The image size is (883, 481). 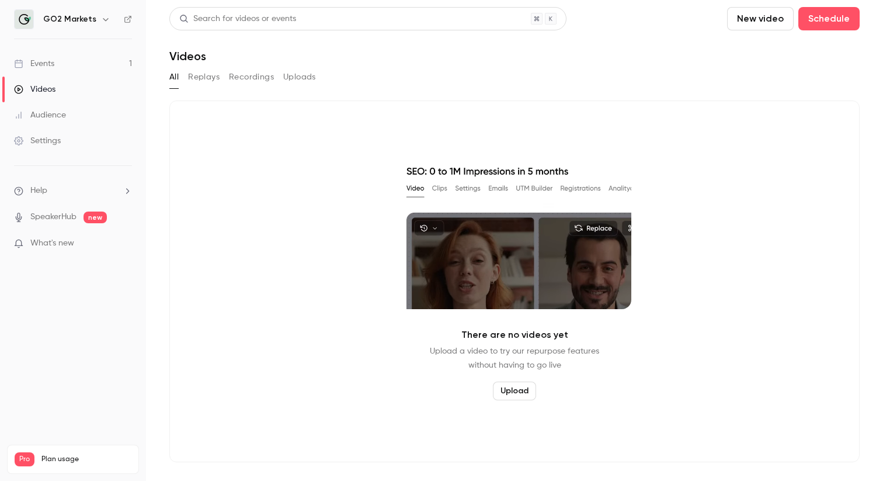 What do you see at coordinates (300, 77) in the screenshot?
I see `button: Uploads` at bounding box center [300, 77].